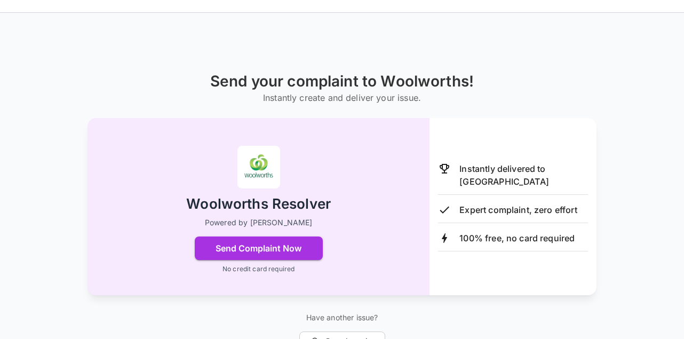 The height and width of the screenshot is (339, 684). Describe the element at coordinates (342, 98) in the screenshot. I see `h6: Instantly create and deliver your issue.` at that location.